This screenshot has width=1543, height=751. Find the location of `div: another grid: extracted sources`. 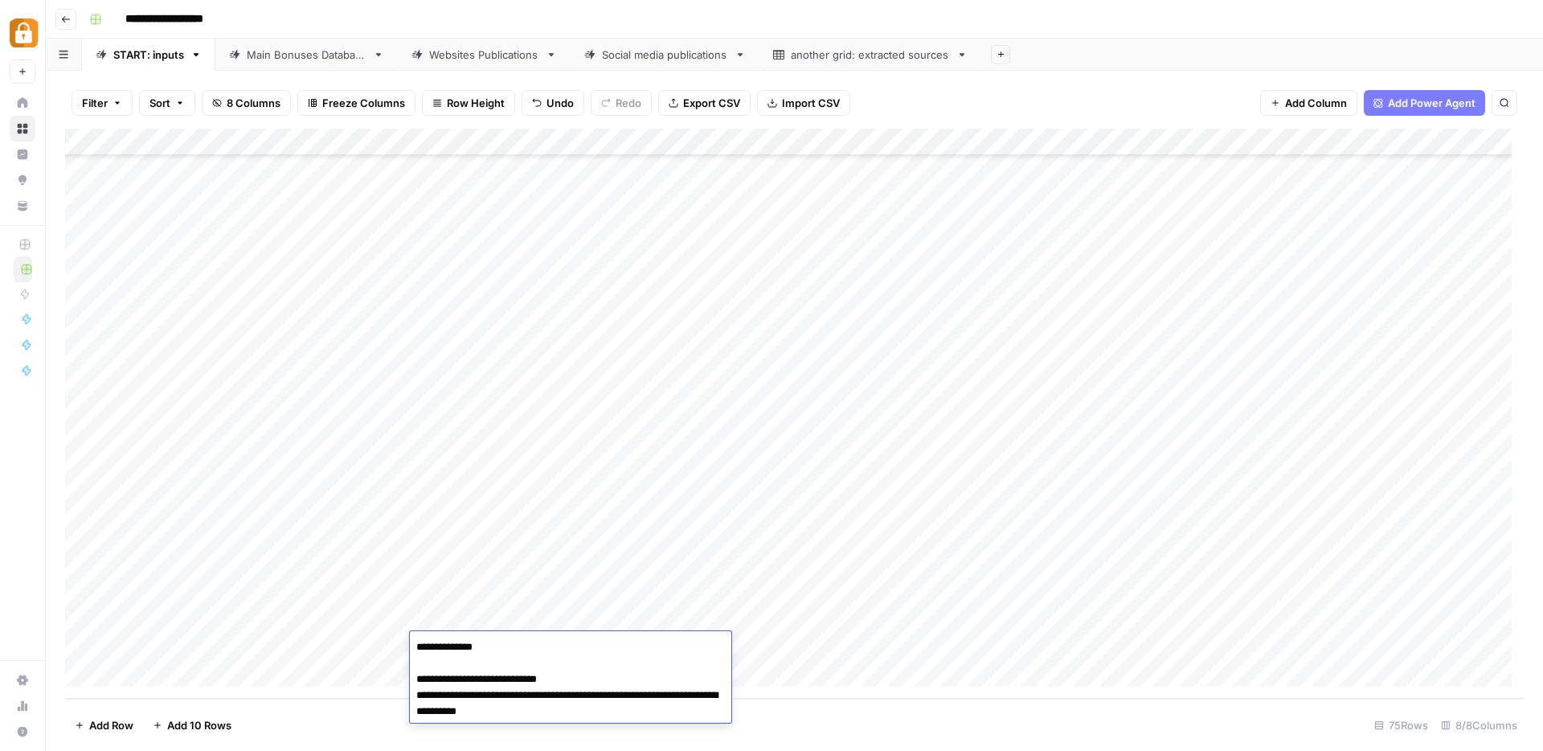

div: another grid: extracted sources is located at coordinates (870, 55).